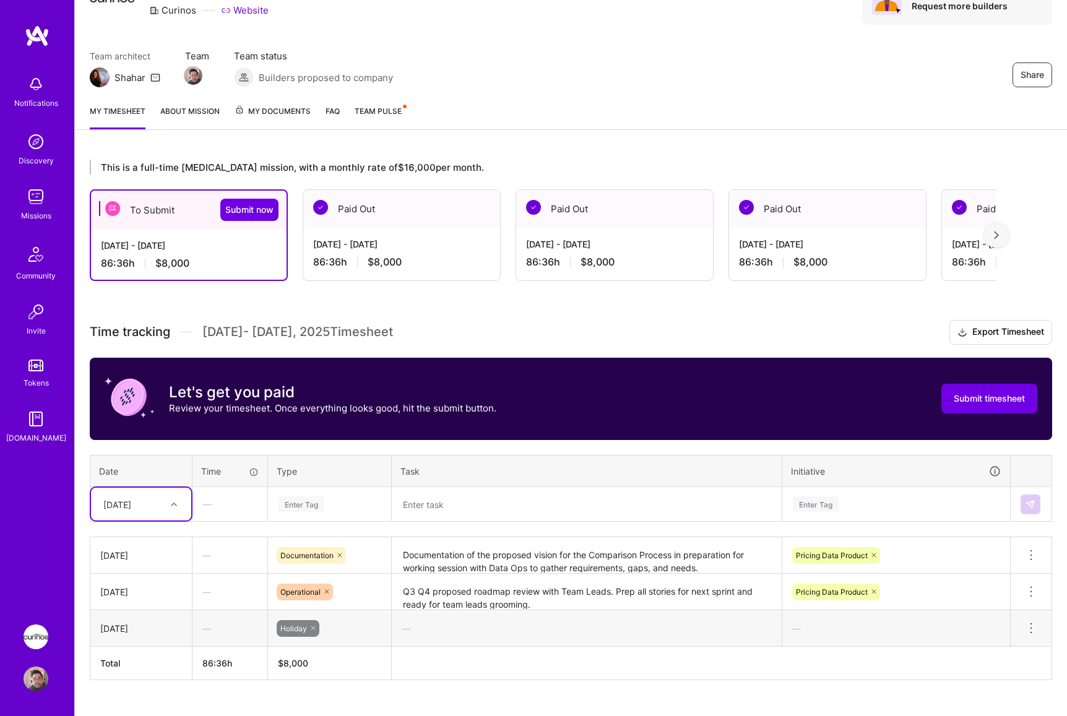 This screenshot has height=716, width=1067. Describe the element at coordinates (154, 11) in the screenshot. I see `i: icon CompanyGray` at that location.